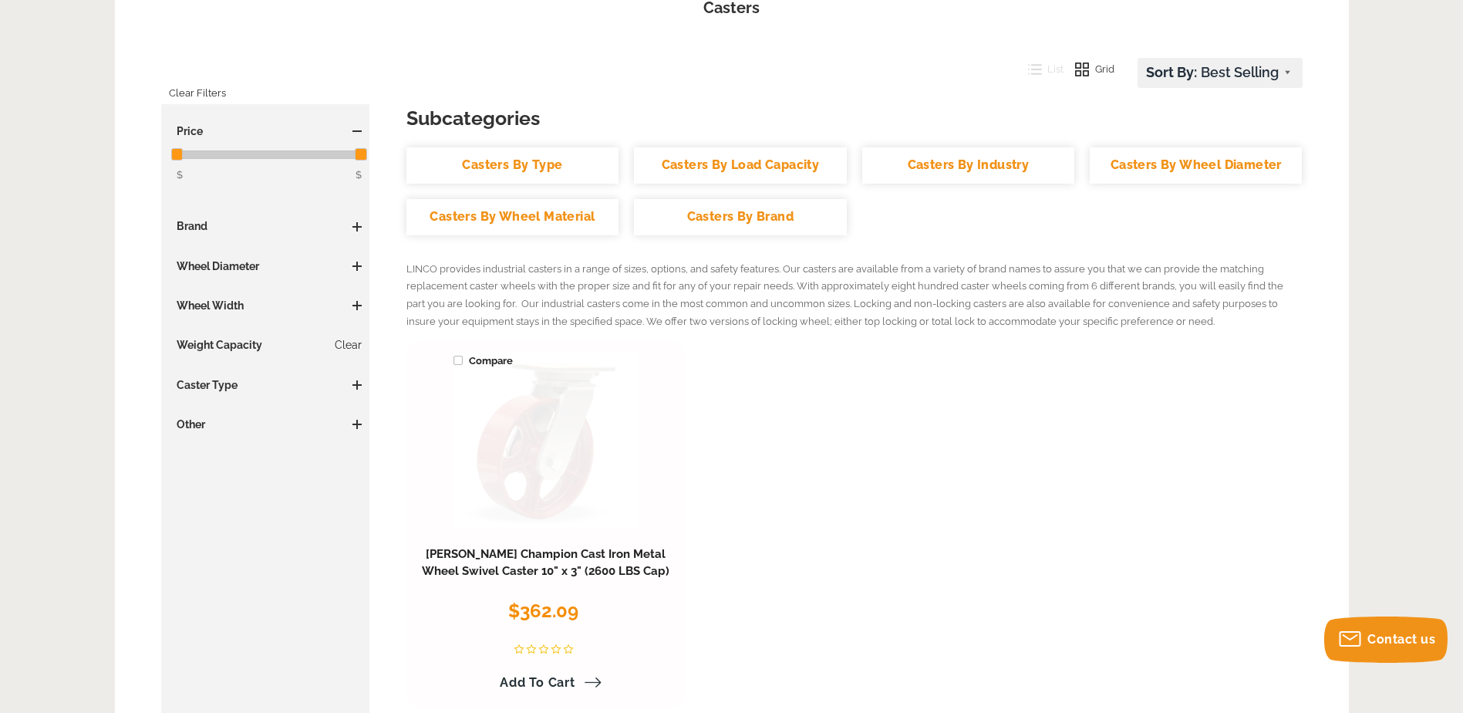 Image resolution: width=1463 pixels, height=713 pixels. Describe the element at coordinates (538, 682) in the screenshot. I see `span: Add to Cart` at that location.